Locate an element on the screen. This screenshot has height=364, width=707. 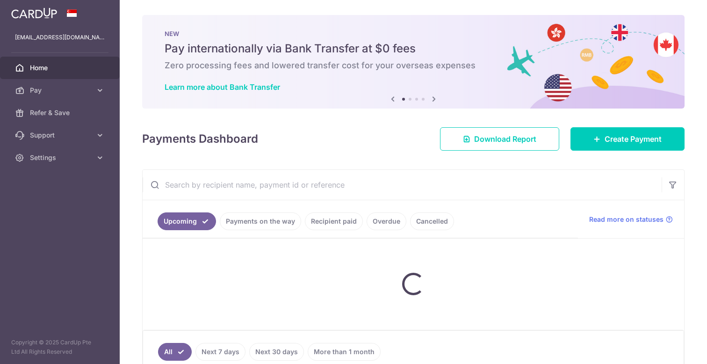
a: All is located at coordinates (175, 352).